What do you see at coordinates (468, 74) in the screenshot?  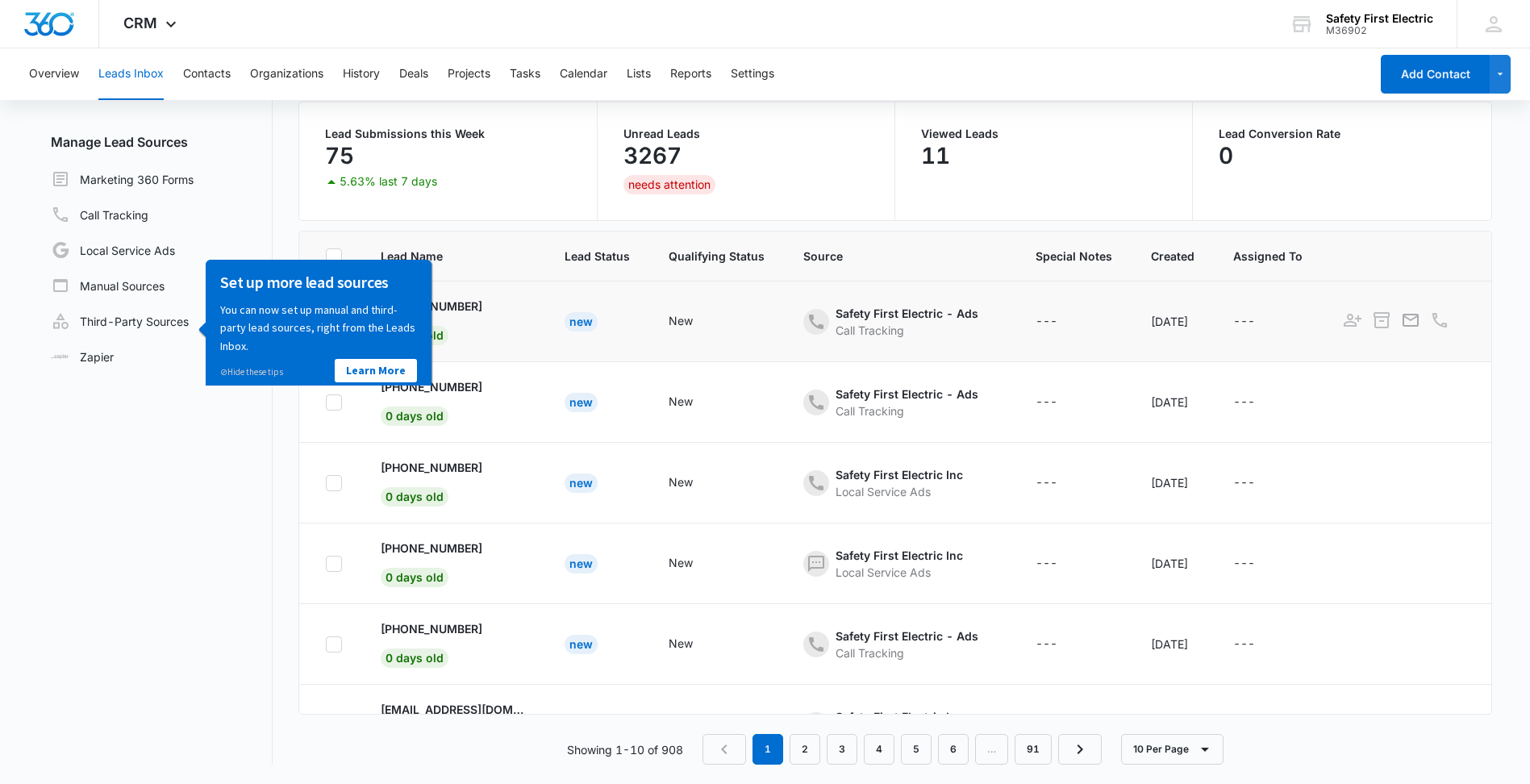 I see `button: Projects` at bounding box center [468, 74].